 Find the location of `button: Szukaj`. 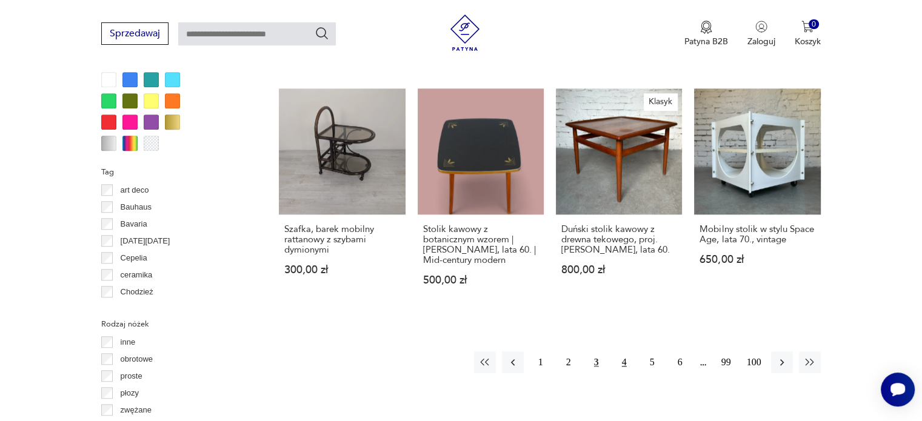

button: Szukaj is located at coordinates (322, 33).